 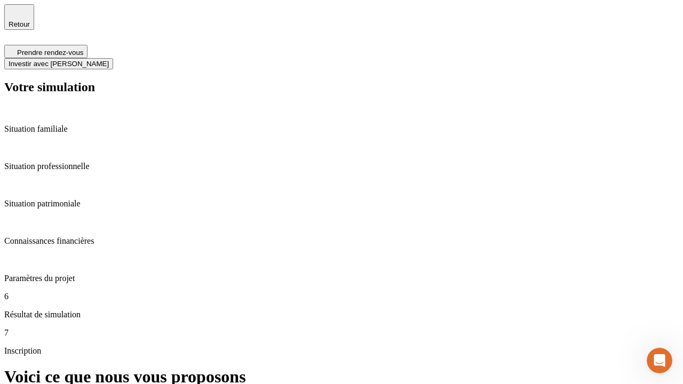 I want to click on span: Retour, so click(x=19, y=24).